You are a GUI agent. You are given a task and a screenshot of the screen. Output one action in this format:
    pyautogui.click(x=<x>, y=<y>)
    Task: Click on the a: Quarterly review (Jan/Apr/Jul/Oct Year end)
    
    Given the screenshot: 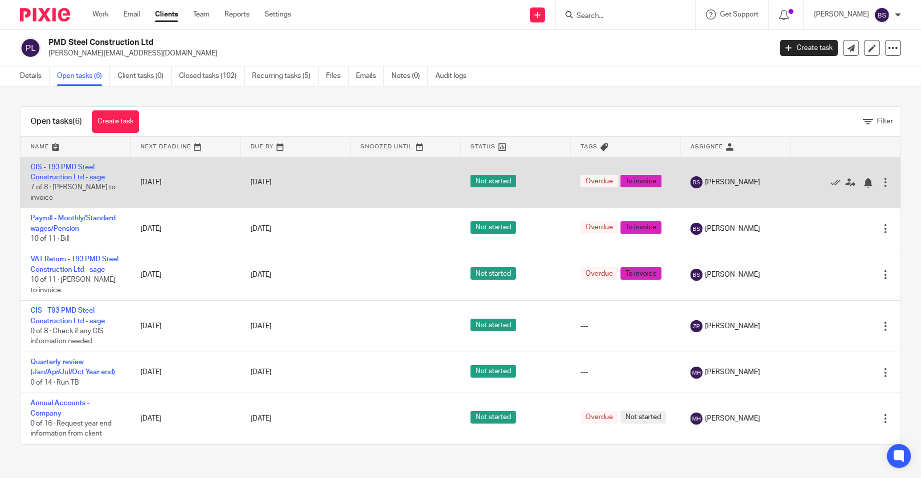 What is the action you would take?
    pyautogui.click(x=72, y=367)
    